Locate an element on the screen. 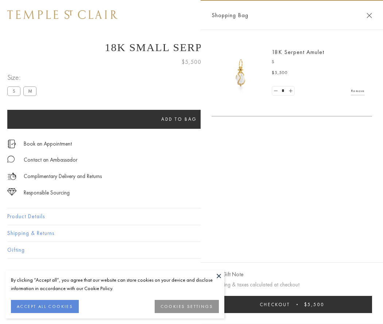 The height and width of the screenshot is (324, 383). a: 18K Serpent Amulet is located at coordinates (298, 52).